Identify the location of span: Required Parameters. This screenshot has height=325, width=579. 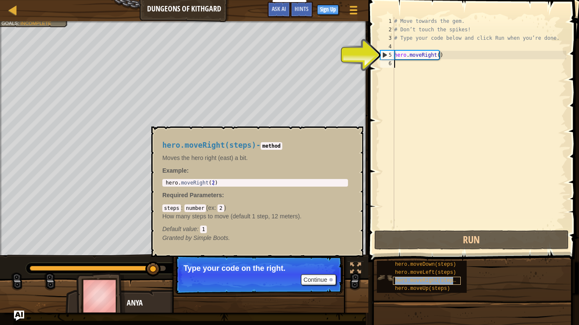
(192, 195).